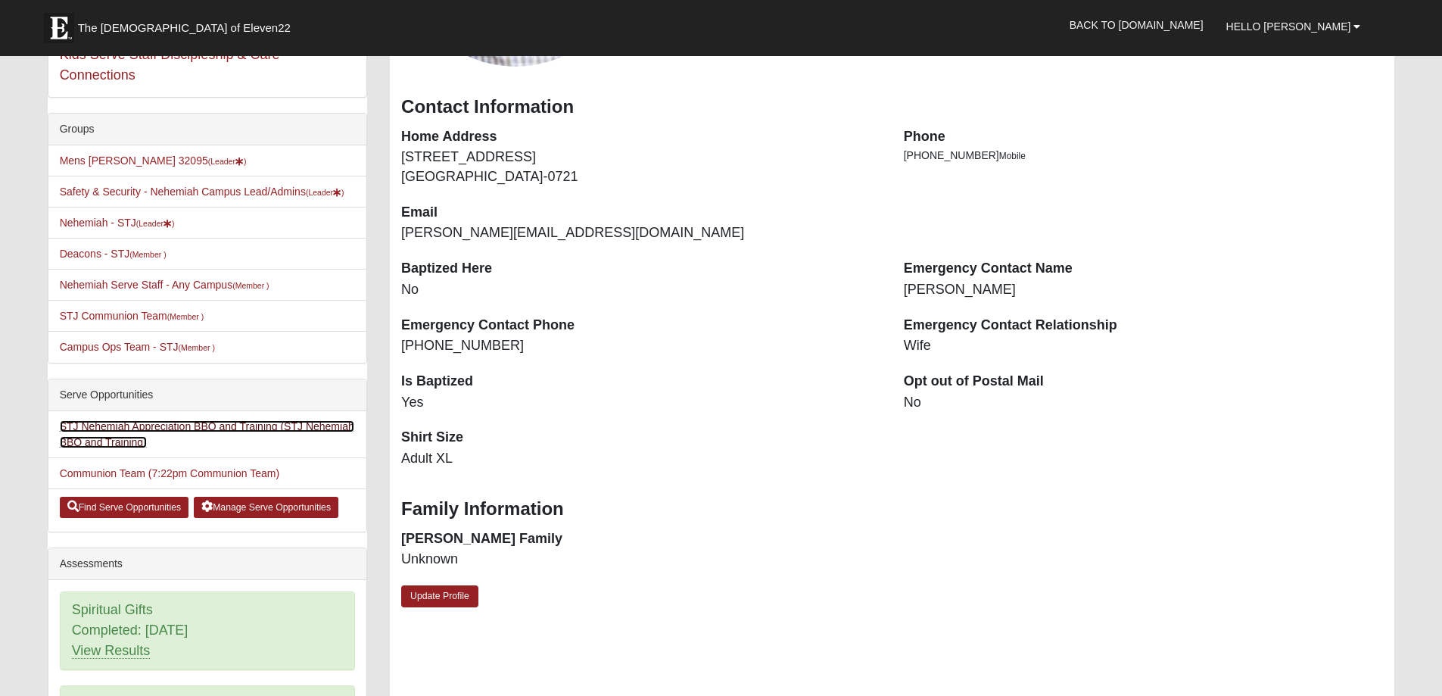 Image resolution: width=1442 pixels, height=696 pixels. I want to click on dt: Emergency Contact Phone, so click(641, 326).